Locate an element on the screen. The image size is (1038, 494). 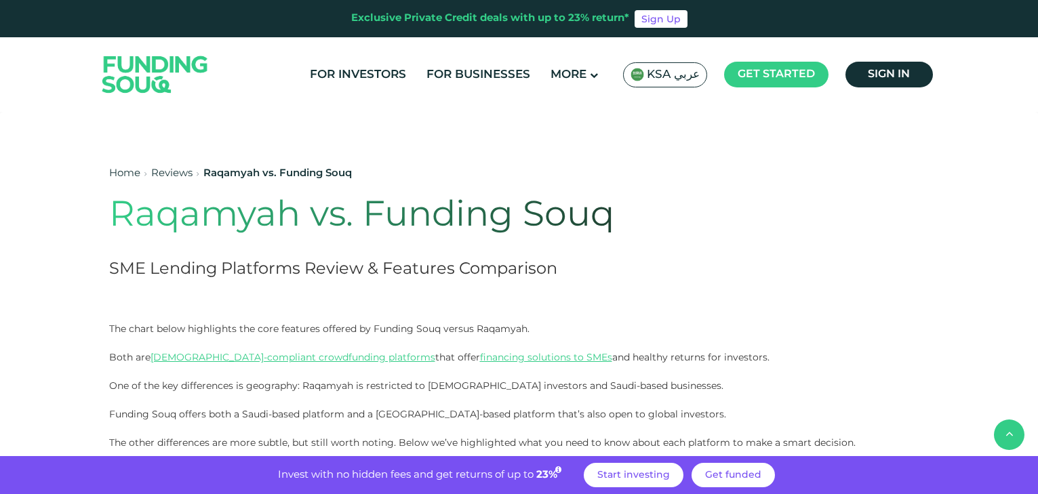
span: Invest with no hidden fees and get returns of up to is located at coordinates (405, 475).